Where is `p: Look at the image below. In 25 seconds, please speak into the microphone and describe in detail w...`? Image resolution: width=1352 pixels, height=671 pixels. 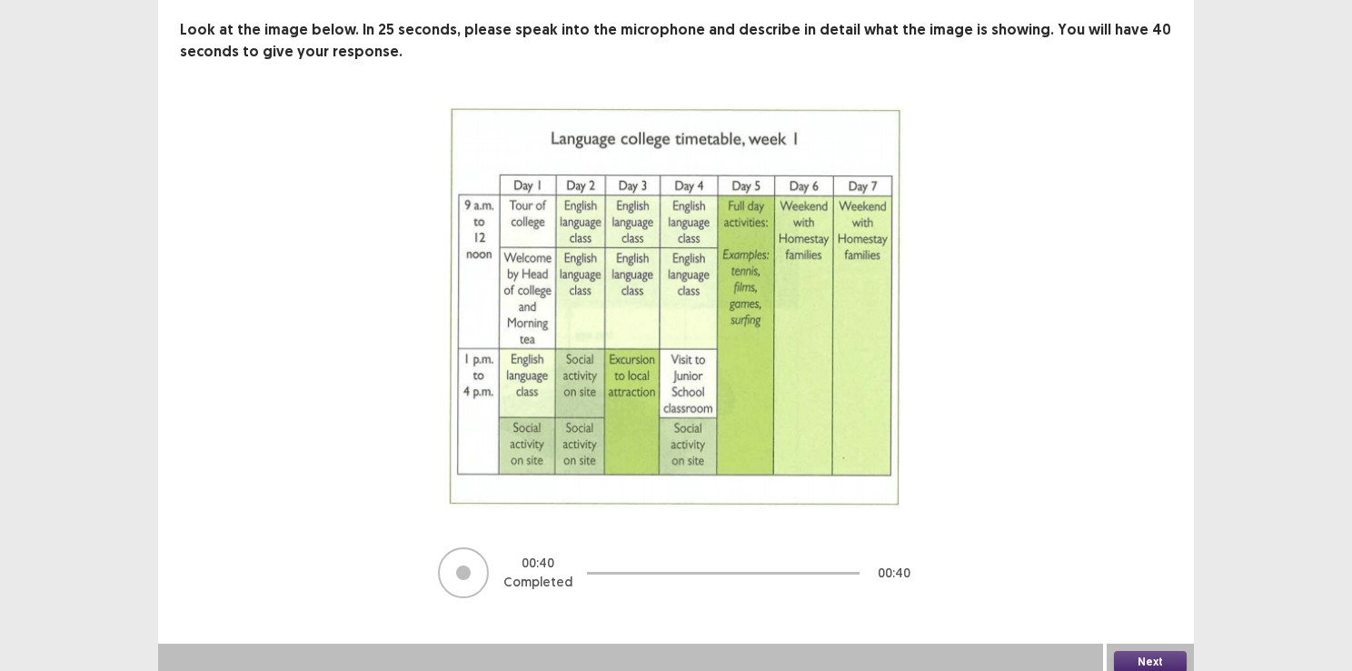 p: Look at the image below. In 25 seconds, please speak into the microphone and describe in detail w... is located at coordinates (676, 41).